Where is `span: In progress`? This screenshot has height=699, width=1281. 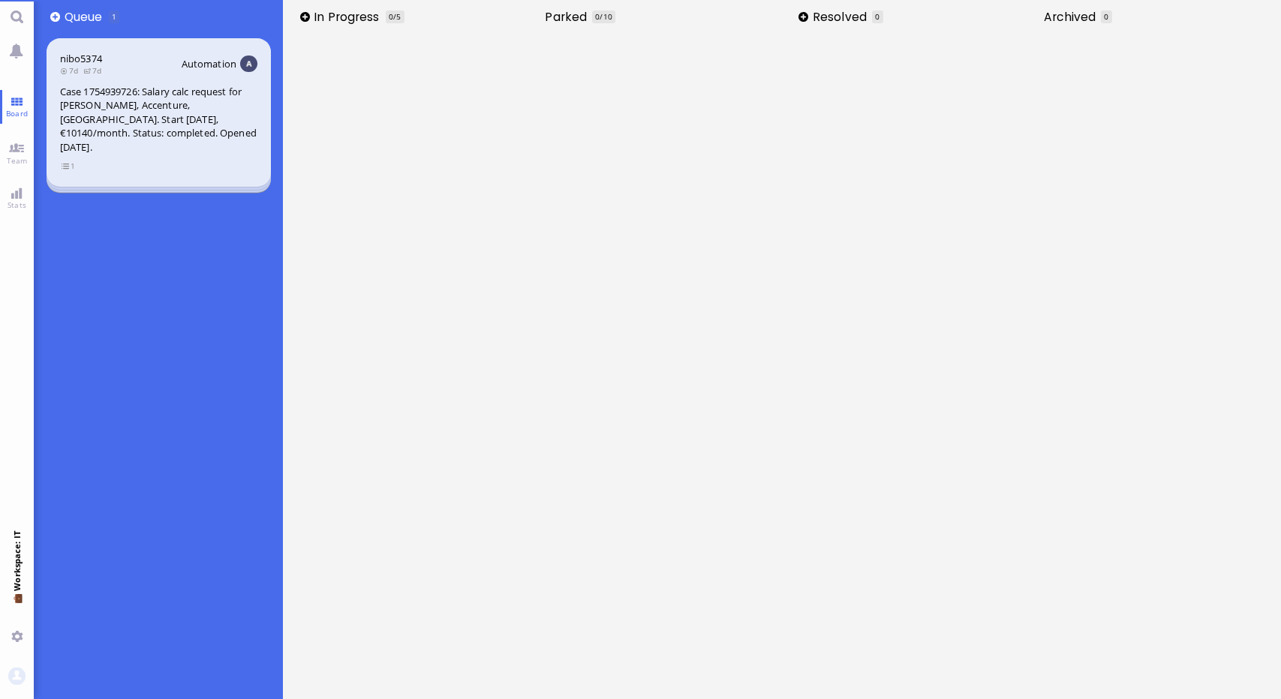 span: In progress is located at coordinates (349, 17).